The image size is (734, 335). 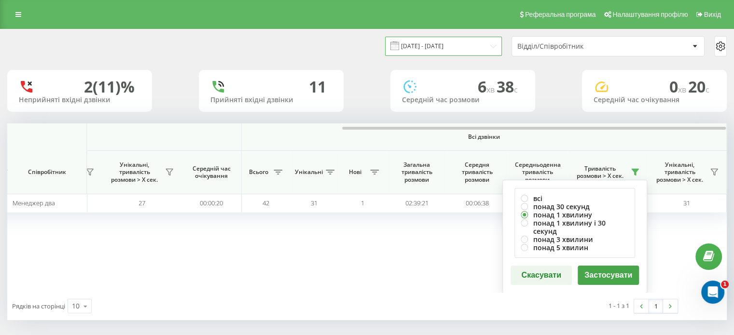 What do you see at coordinates (47, 172) in the screenshot?
I see `span: Співробітник` at bounding box center [47, 172].